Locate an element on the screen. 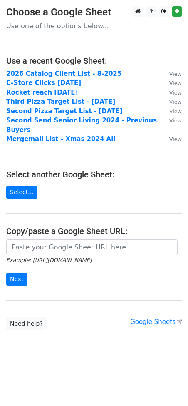  a: Google Sheets is located at coordinates (156, 322).